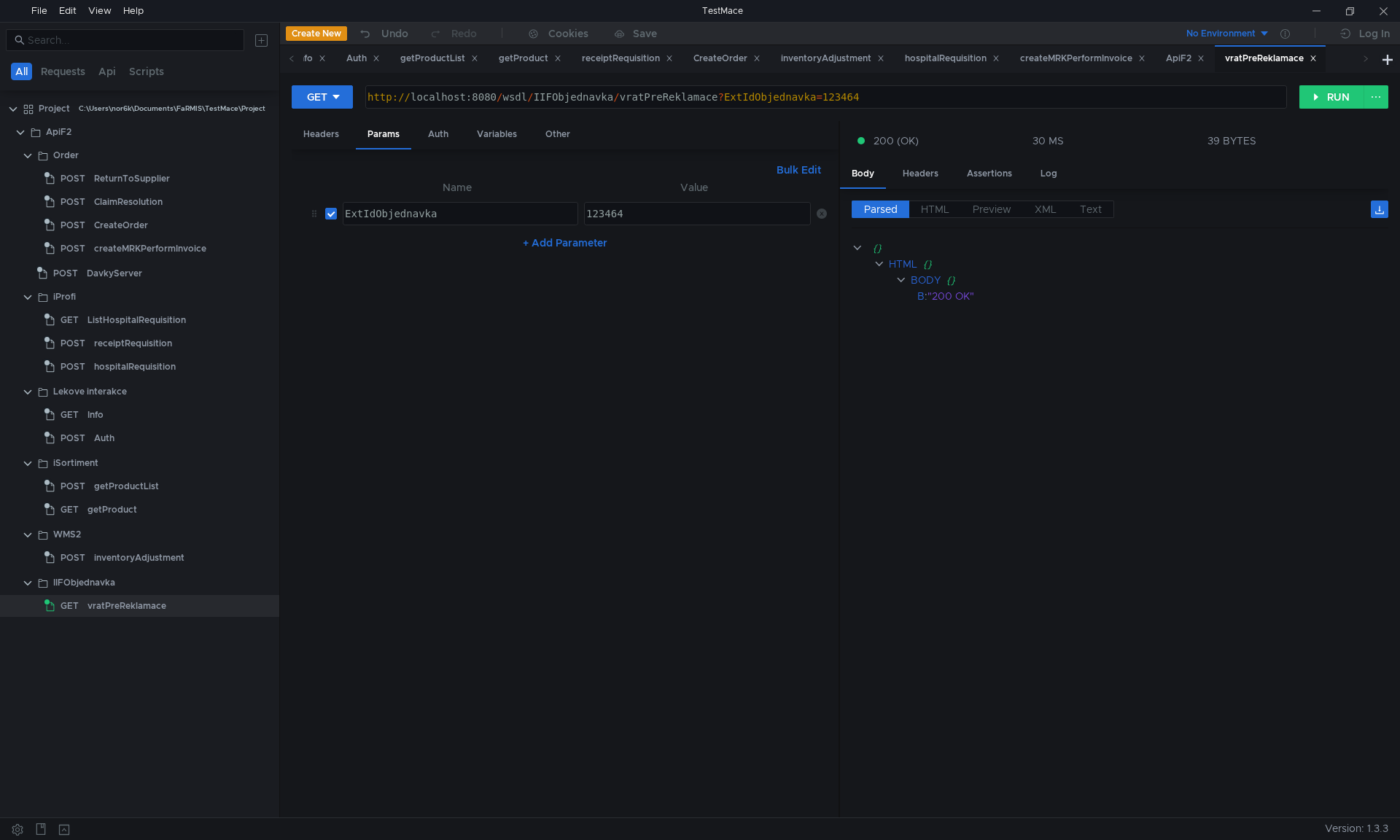 Image resolution: width=1400 pixels, height=840 pixels. What do you see at coordinates (1374, 34) in the screenshot?
I see `div: Log In` at bounding box center [1374, 34].